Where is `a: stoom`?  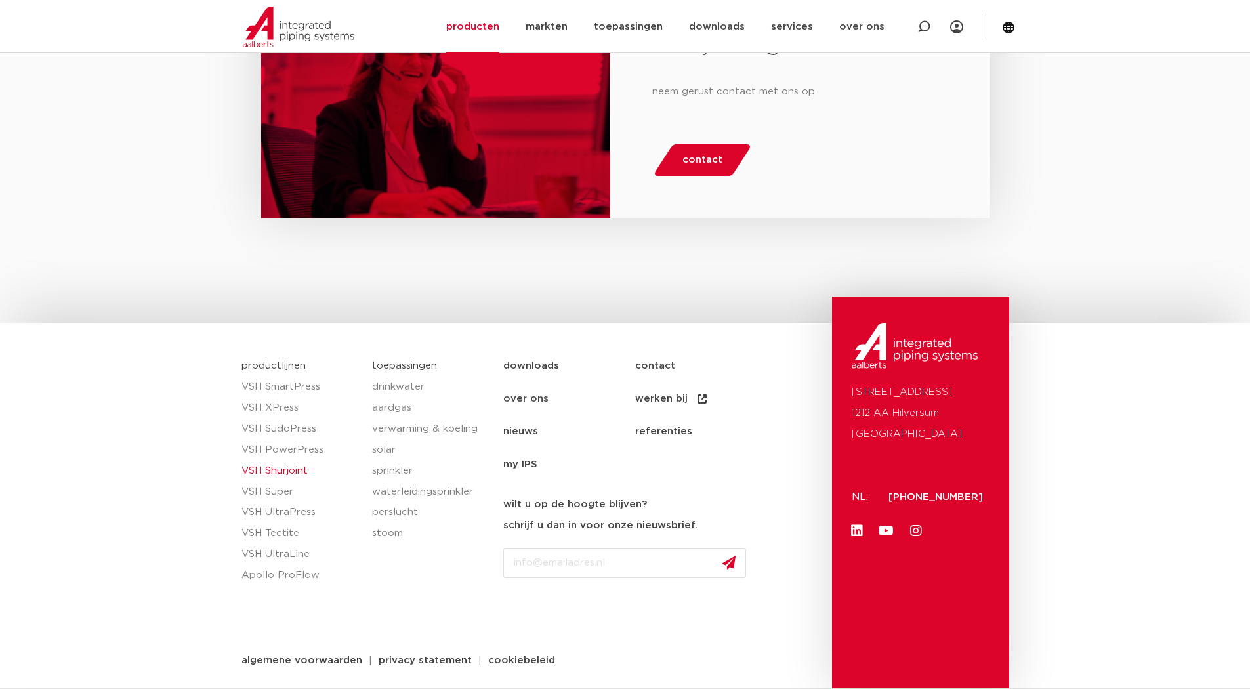 a: stoom is located at coordinates (431, 533).